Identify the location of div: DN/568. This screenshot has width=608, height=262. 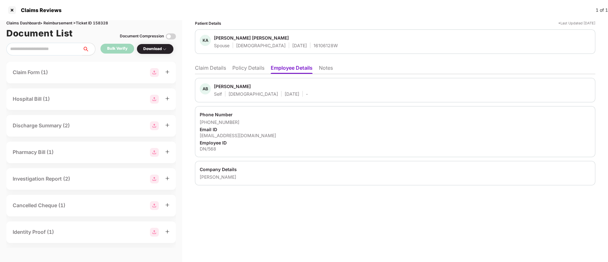
(395, 149).